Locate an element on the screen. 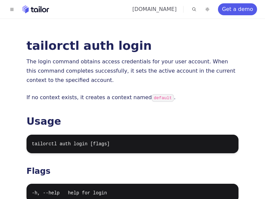 This screenshot has height=199, width=265. a: Get a demo is located at coordinates (238, 9).